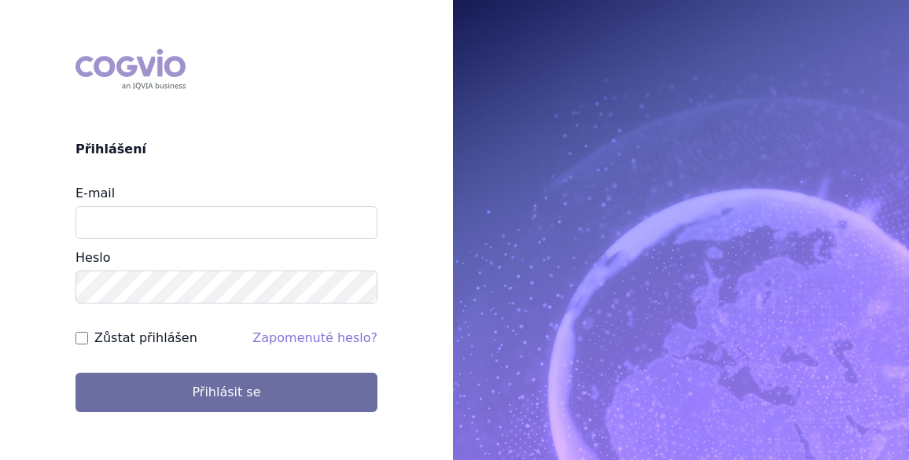 This screenshot has width=909, height=460. Describe the element at coordinates (226, 149) in the screenshot. I see `h2: Přihlášení` at that location.